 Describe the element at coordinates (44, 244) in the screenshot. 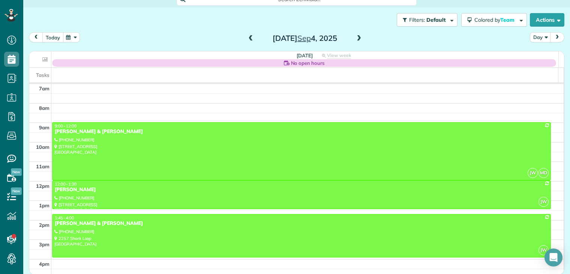

I see `span: 3pm` at that location.